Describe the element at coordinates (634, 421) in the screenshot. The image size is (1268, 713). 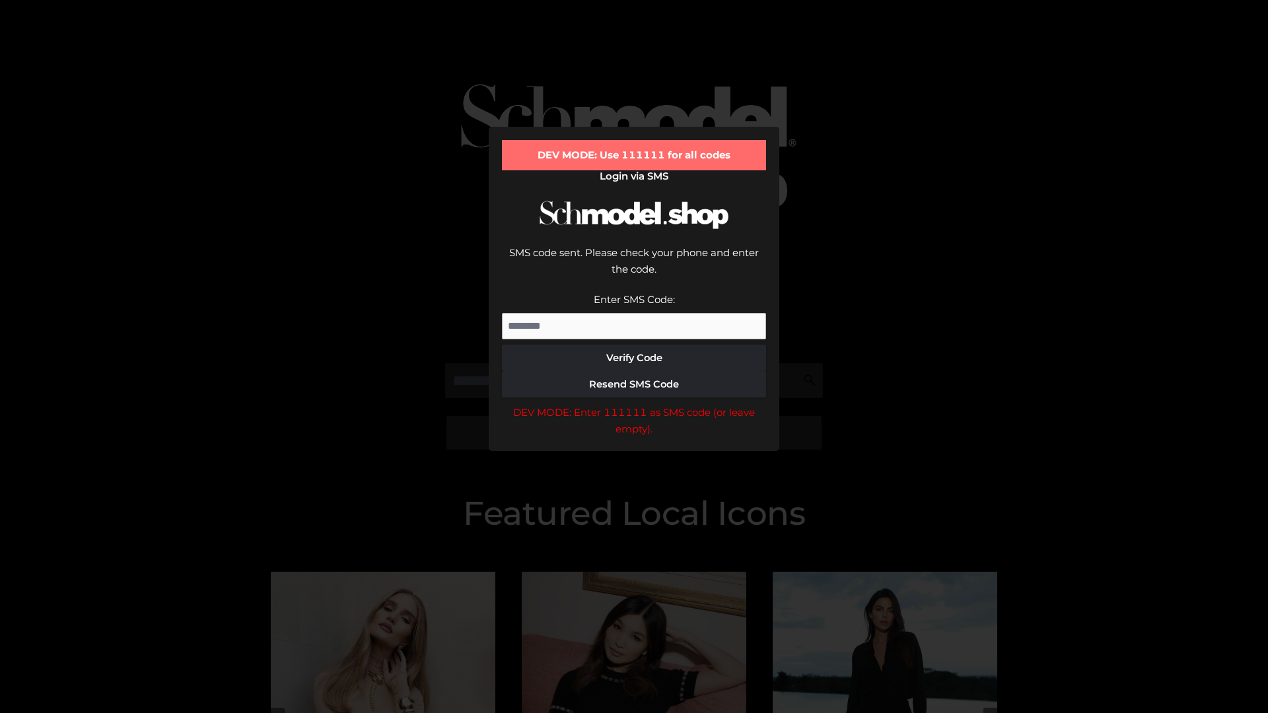
I see `div: DEV MODE: Enter 111111 as SMS code (or leave empty).` at that location.